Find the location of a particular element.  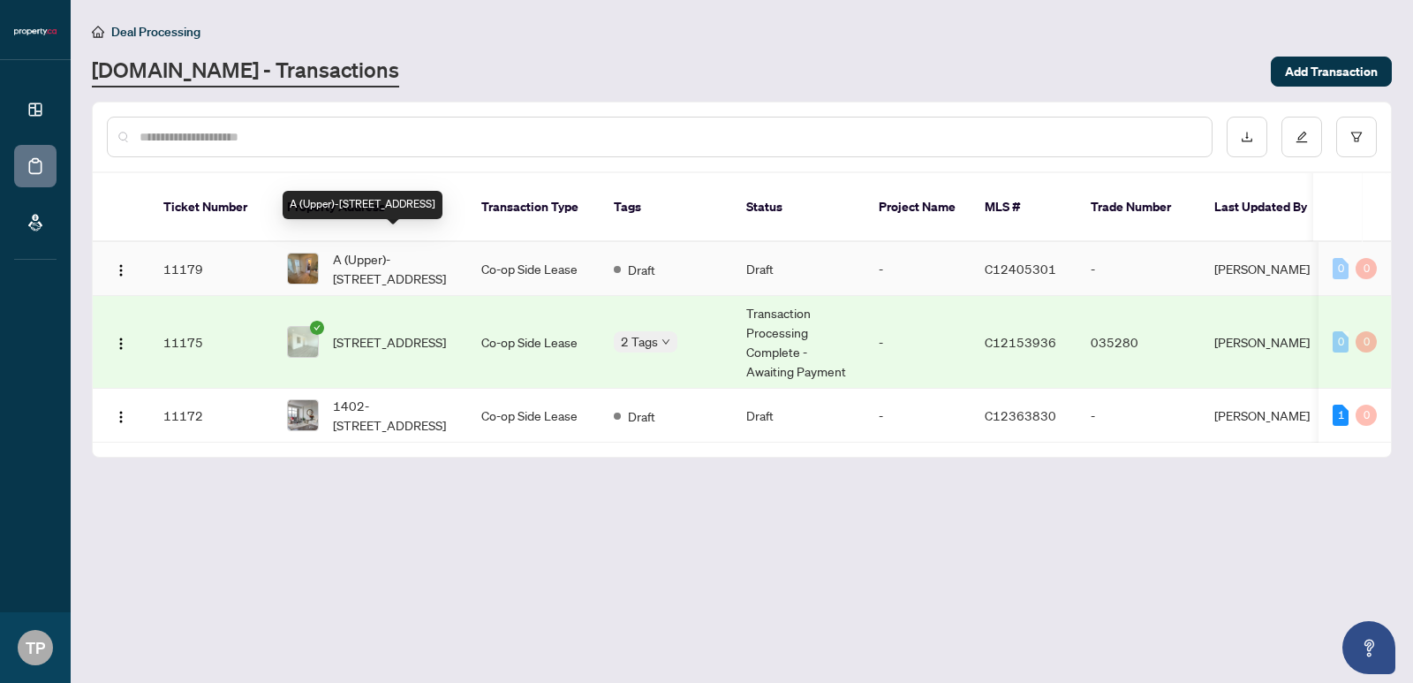

th: Status is located at coordinates (799, 208).